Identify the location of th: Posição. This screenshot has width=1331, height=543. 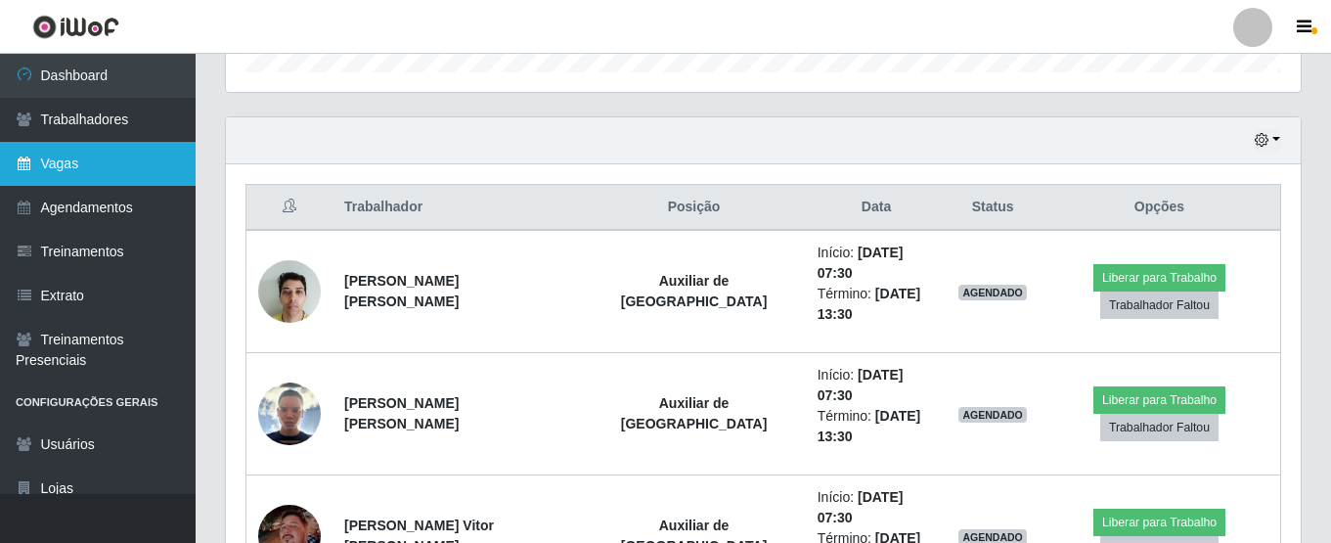
(693, 207).